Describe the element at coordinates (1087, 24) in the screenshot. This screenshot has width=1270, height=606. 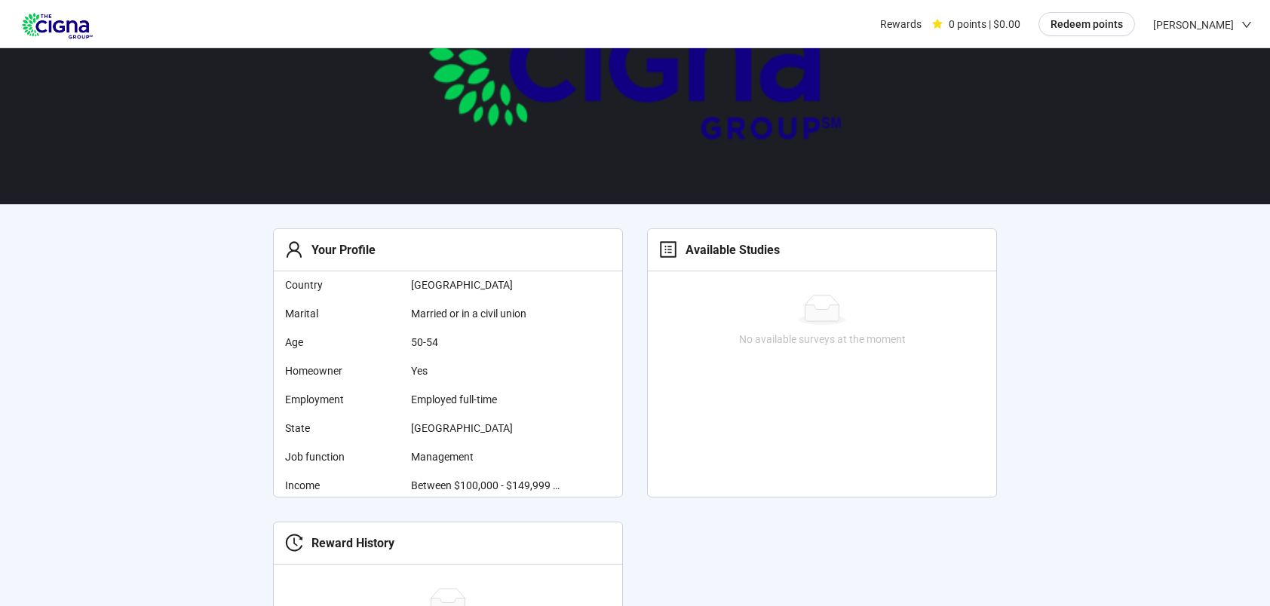
I see `button: Redeem points` at that location.